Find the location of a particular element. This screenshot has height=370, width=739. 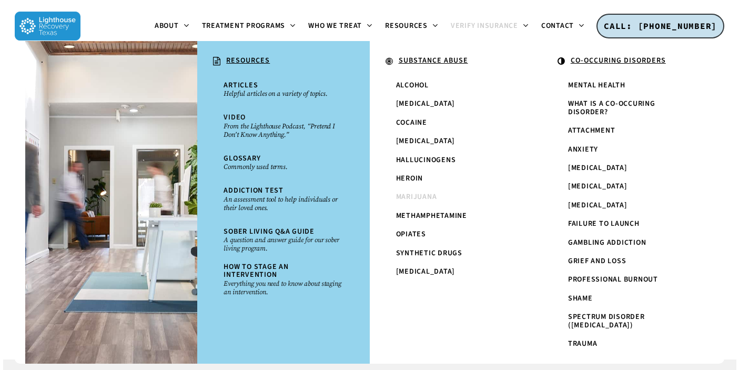

u: RESOURCES is located at coordinates (248, 60).